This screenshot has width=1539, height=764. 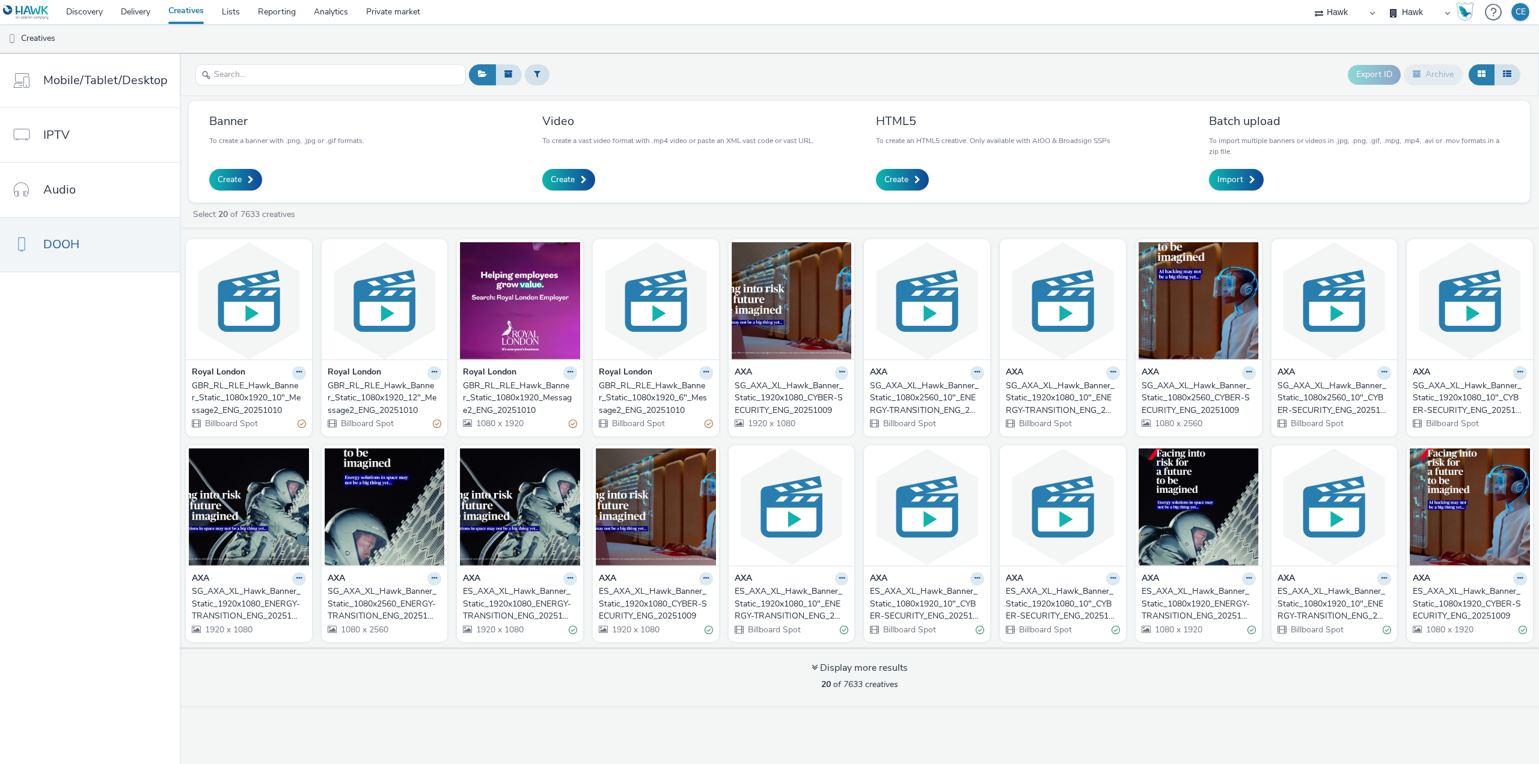 I want to click on span: Import, so click(x=1230, y=180).